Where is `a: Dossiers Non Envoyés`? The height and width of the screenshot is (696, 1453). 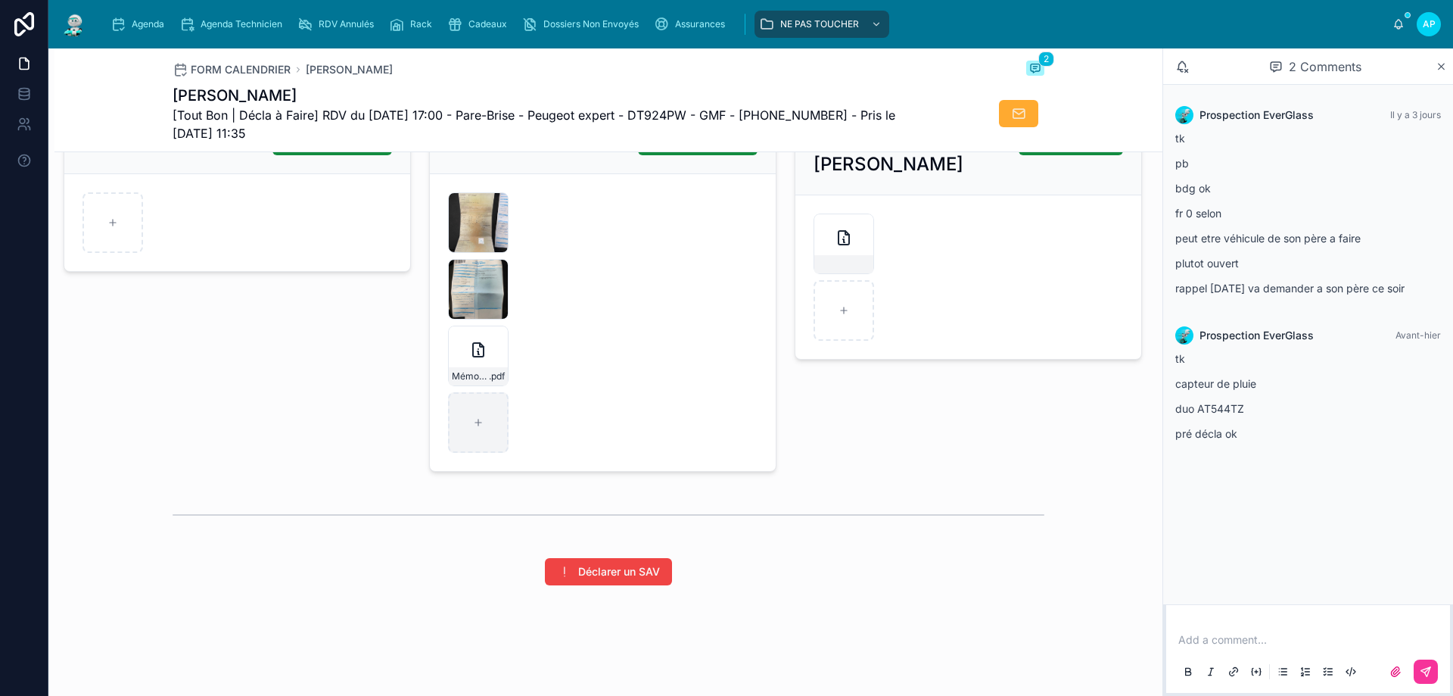
a: Dossiers Non Envoyés is located at coordinates (584, 24).